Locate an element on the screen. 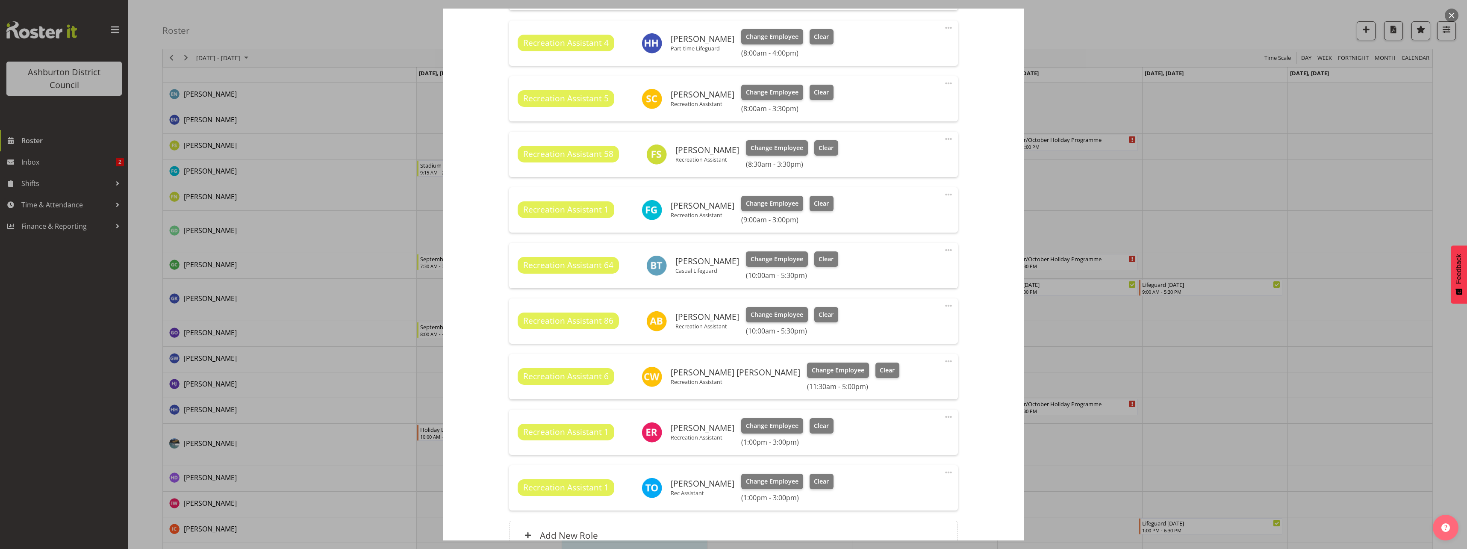 The image size is (1467, 549). h6: Add New Role is located at coordinates (569, 535).